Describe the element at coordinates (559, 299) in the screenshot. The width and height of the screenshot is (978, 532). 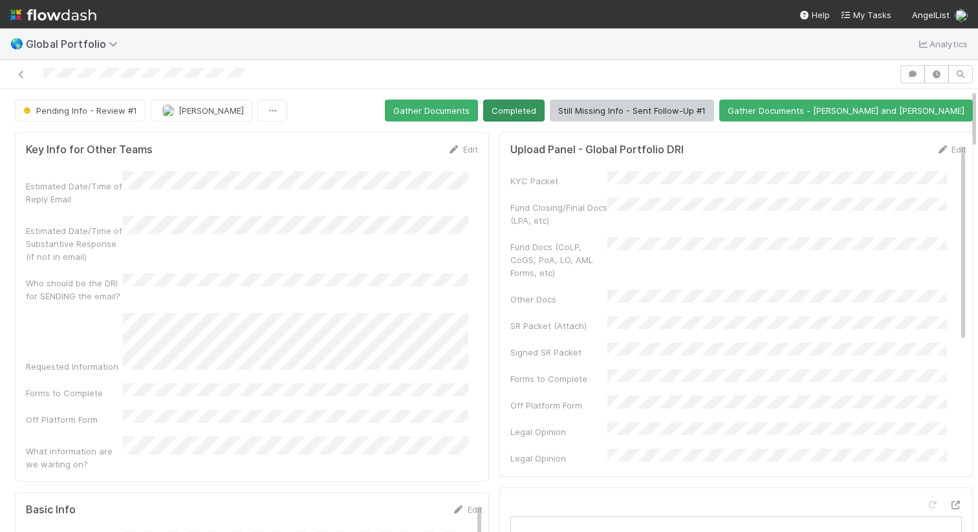
I see `div: Other Docs` at that location.